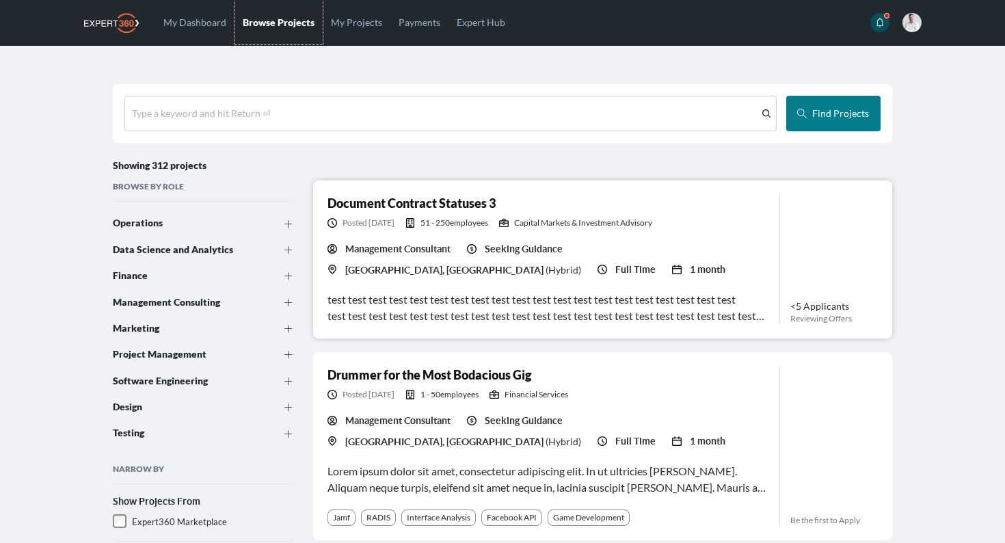 The image size is (1005, 543). What do you see at coordinates (202, 276) in the screenshot?
I see `button: Finance` at bounding box center [202, 276].